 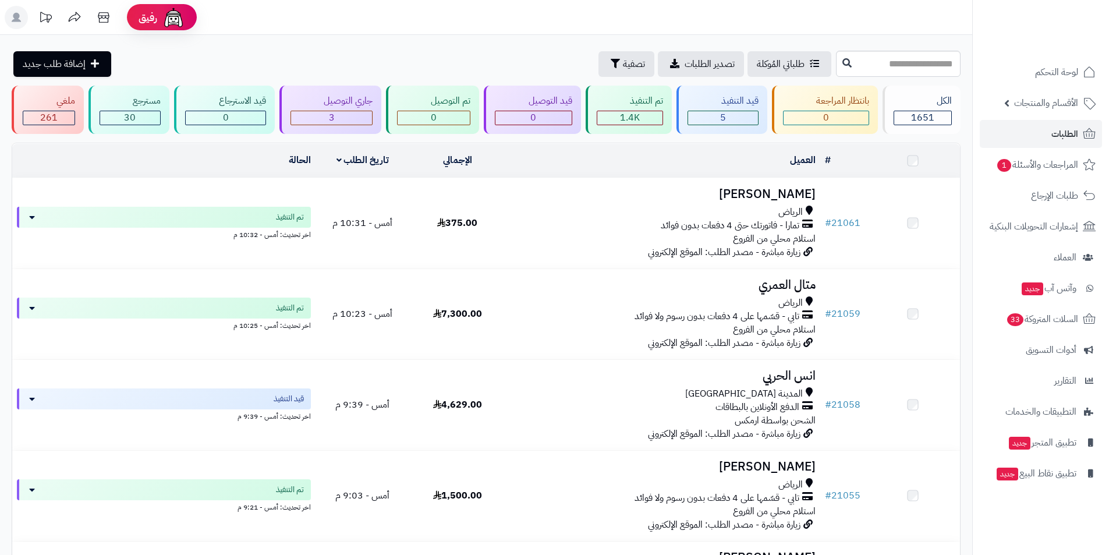 What do you see at coordinates (723, 118) in the screenshot?
I see `span: 5` at bounding box center [723, 118].